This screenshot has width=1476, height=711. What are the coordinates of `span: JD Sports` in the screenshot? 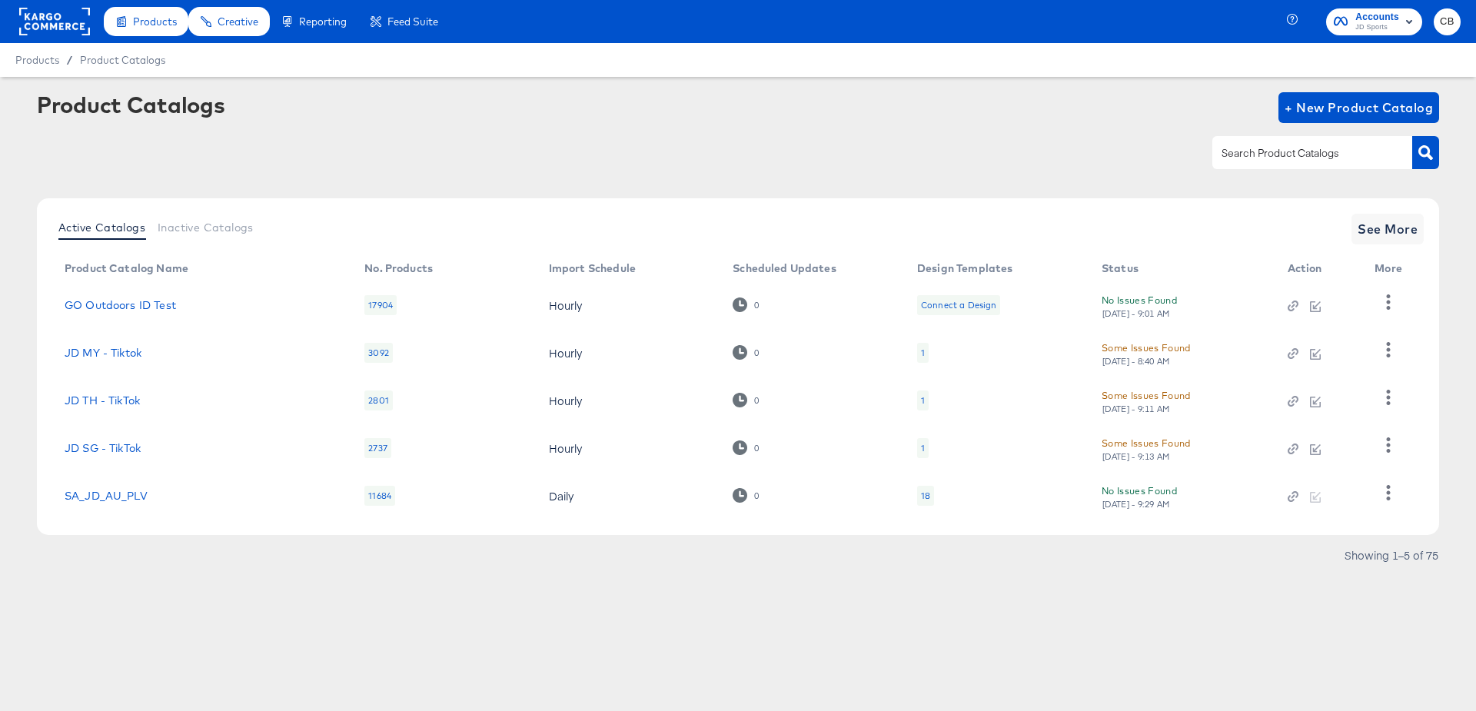 It's located at (1377, 28).